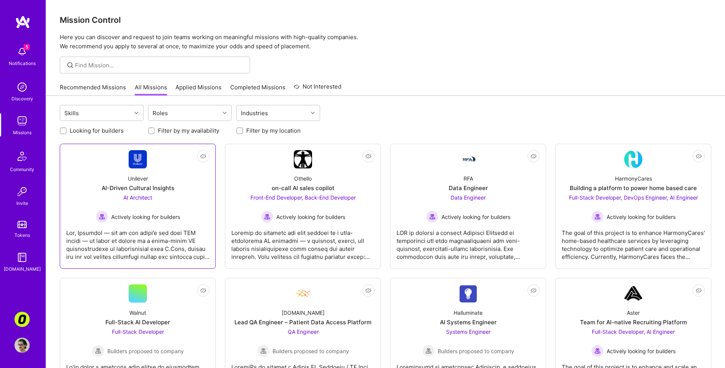 The image size is (725, 368). I want to click on a: Company LogoOthelloon-call AI sales copilotFront-End Developer, Back-End Developer Actively looki..., so click(303, 206).